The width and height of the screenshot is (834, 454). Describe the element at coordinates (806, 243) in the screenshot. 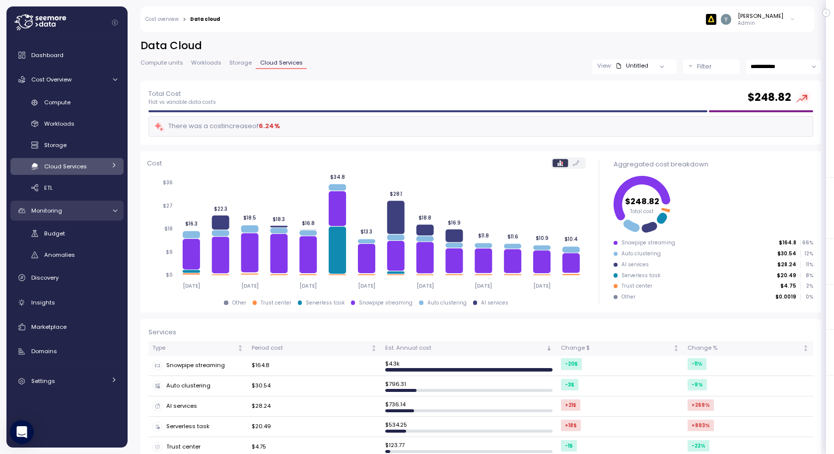

I see `p: 66 %` at that location.